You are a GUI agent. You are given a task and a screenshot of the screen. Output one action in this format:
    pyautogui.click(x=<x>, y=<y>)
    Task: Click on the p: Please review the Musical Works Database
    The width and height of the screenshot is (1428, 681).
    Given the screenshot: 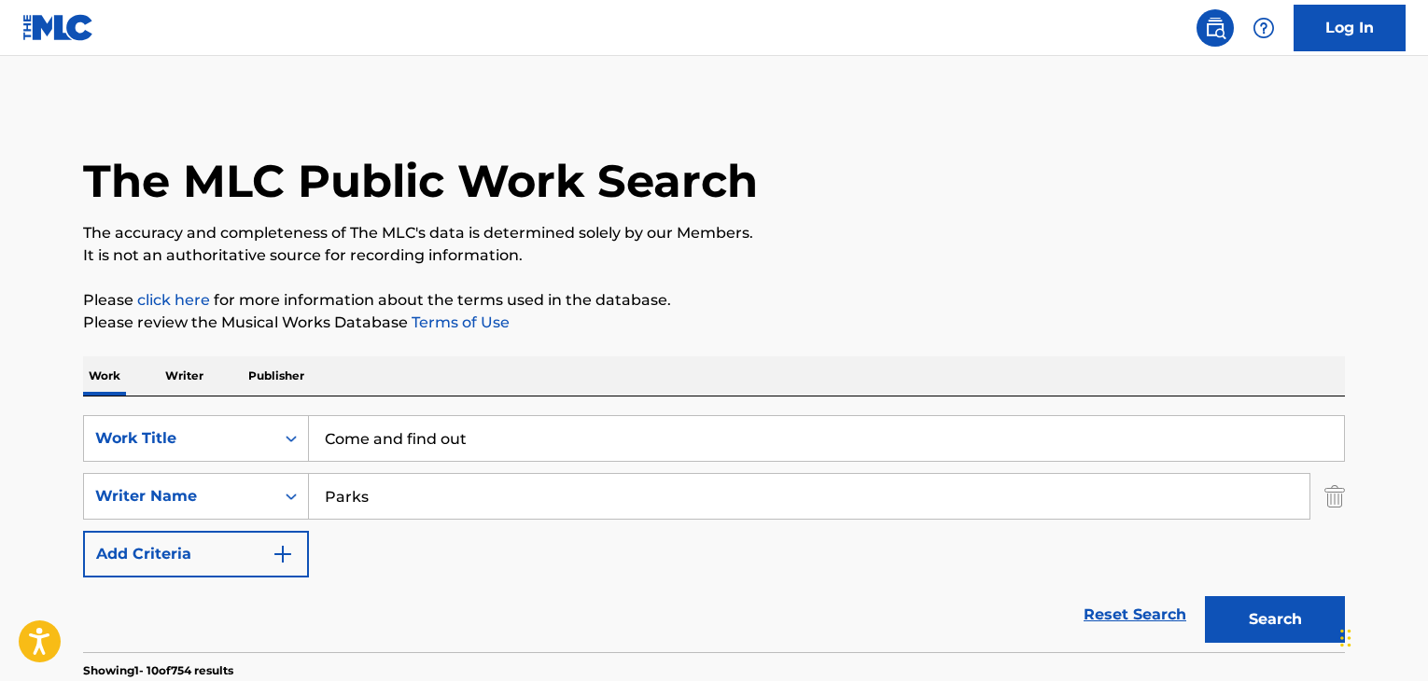 What is the action you would take?
    pyautogui.click(x=714, y=323)
    